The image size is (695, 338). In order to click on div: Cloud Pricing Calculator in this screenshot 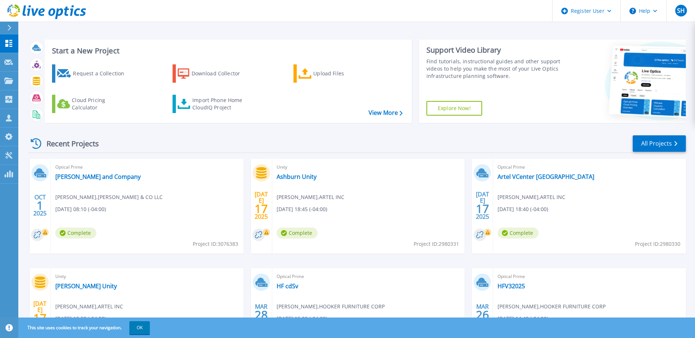, I will do `click(101, 104)`.